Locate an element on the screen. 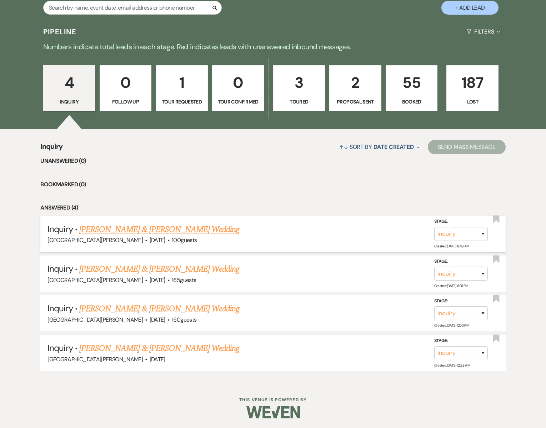 The image size is (546, 428). button: Filters is located at coordinates (483, 31).